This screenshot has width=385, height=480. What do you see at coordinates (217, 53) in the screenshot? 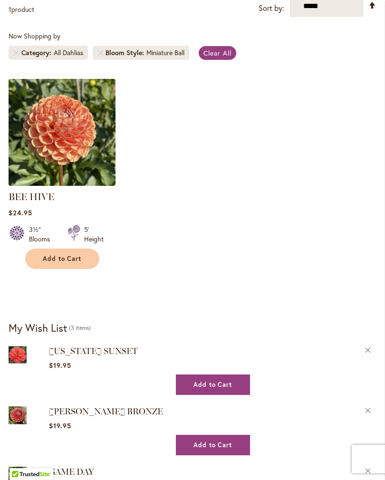
I see `a: Clear All` at bounding box center [217, 53].